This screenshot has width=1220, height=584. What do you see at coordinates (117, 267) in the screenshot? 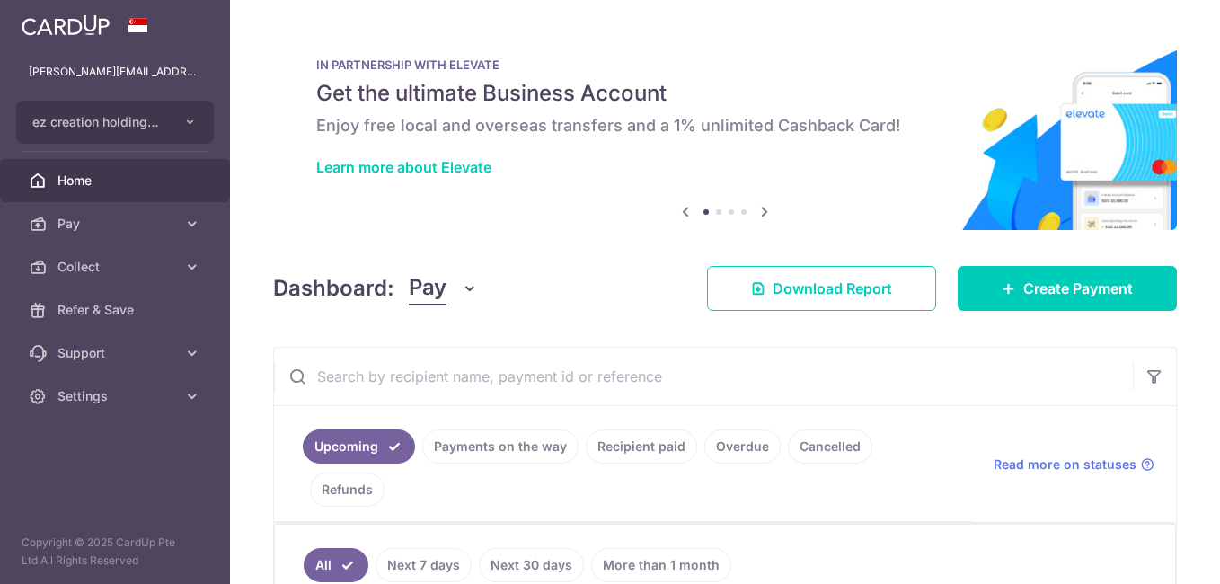
I see `span: Collect` at bounding box center [117, 267].